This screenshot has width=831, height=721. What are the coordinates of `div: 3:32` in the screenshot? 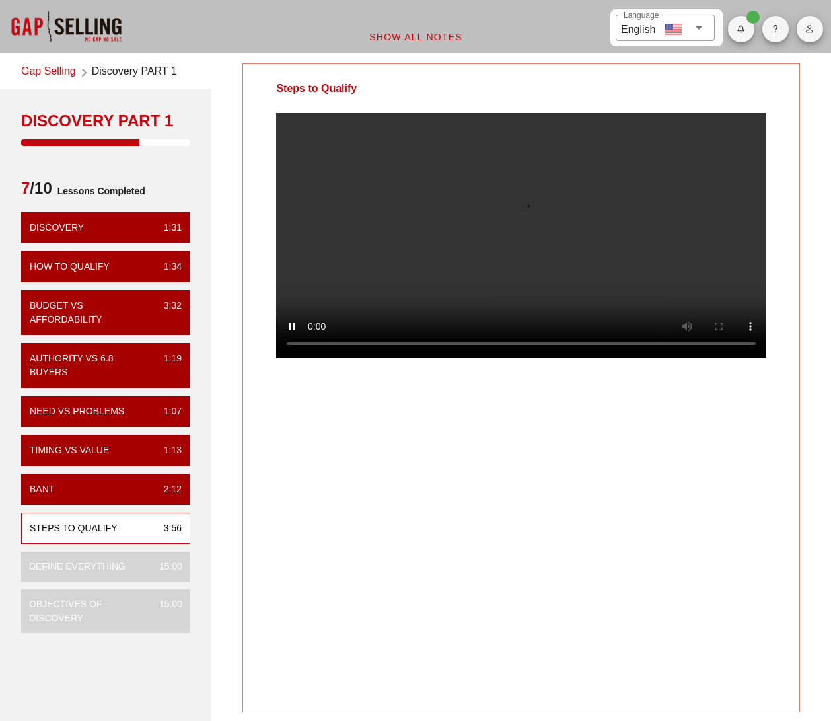 It's located at (167, 312).